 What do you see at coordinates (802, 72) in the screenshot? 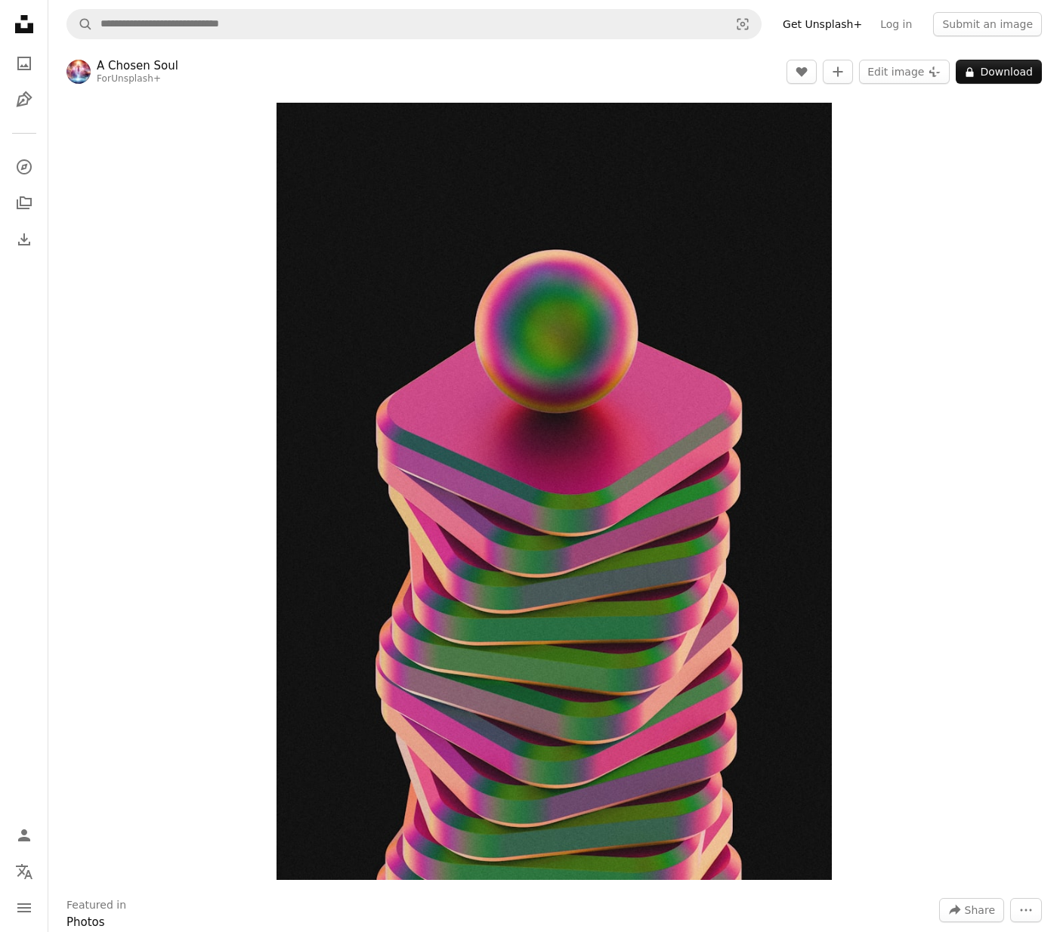
I see `button: Like` at bounding box center [802, 72].